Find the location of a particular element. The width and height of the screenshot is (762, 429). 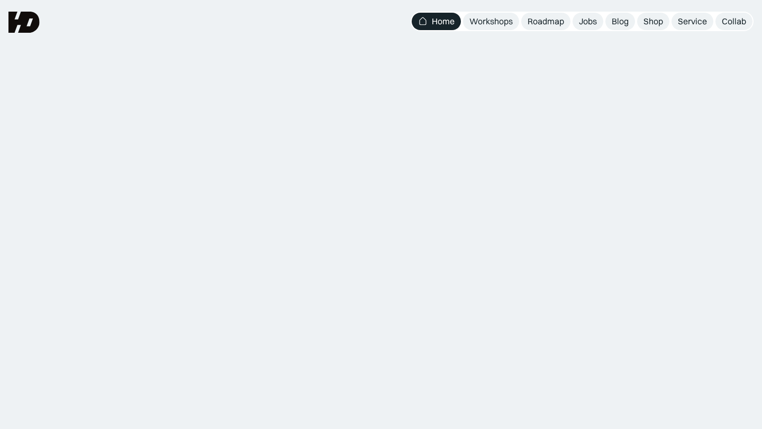

a: Service is located at coordinates (692, 21).